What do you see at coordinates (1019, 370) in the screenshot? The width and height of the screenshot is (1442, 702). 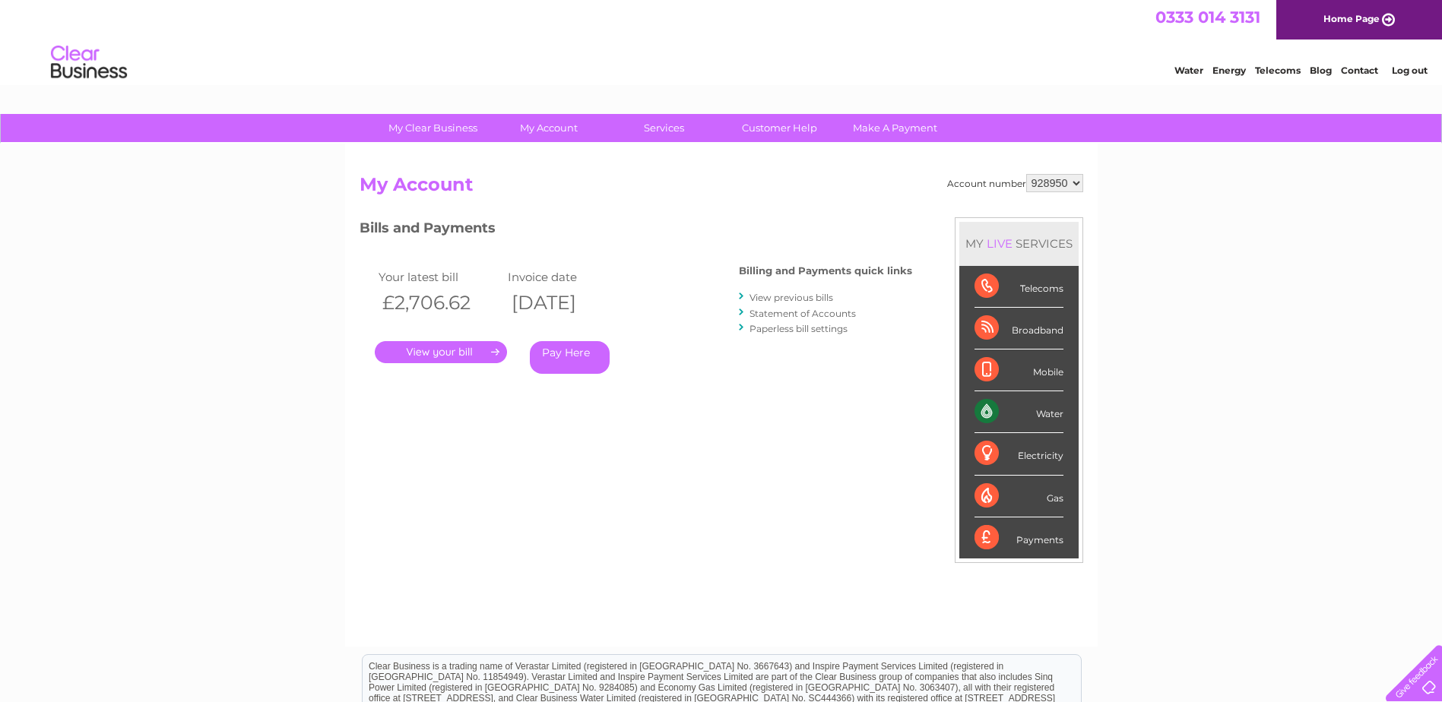 I see `div: Mobile` at bounding box center [1019, 370].